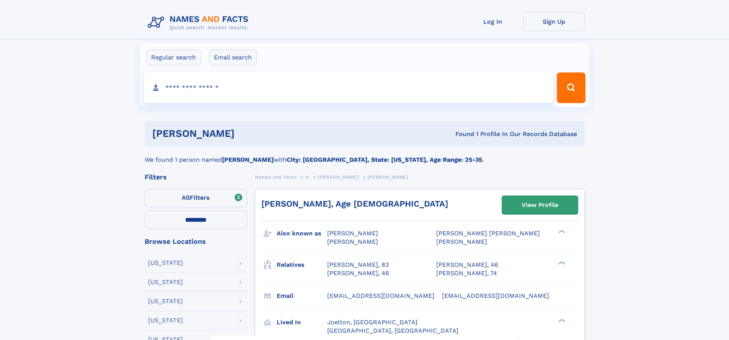 The height and width of the screenshot is (340, 729). What do you see at coordinates (307, 176) in the screenshot?
I see `a: H` at bounding box center [307, 176].